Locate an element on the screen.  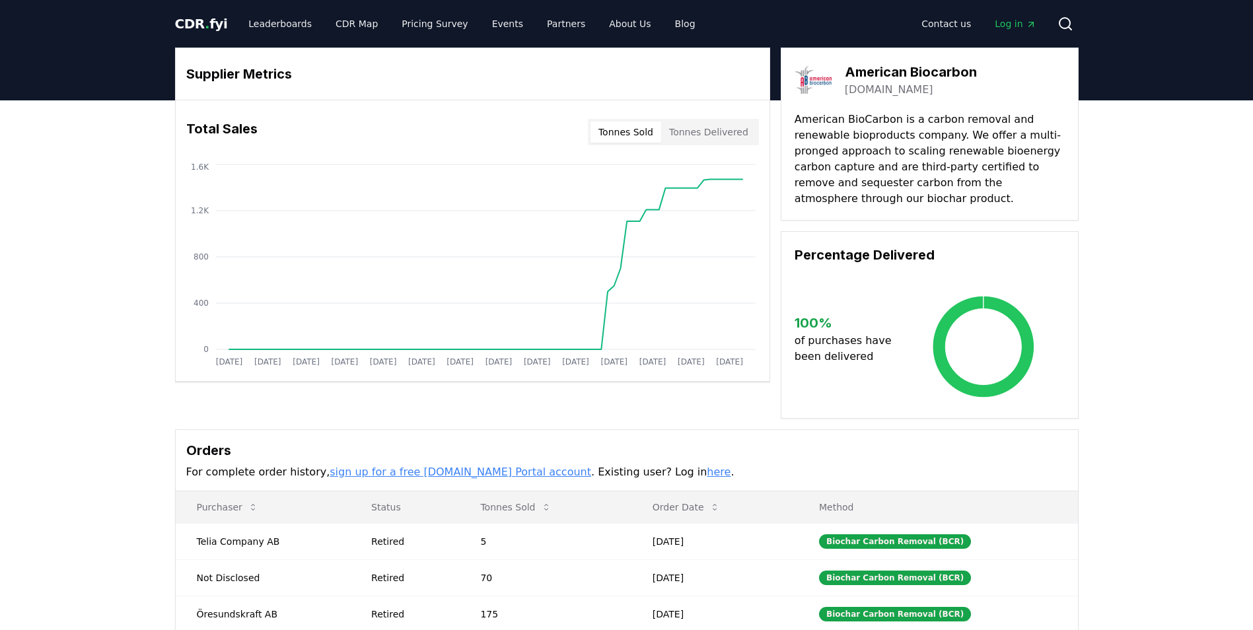
td: Telia Company AB is located at coordinates (263, 541).